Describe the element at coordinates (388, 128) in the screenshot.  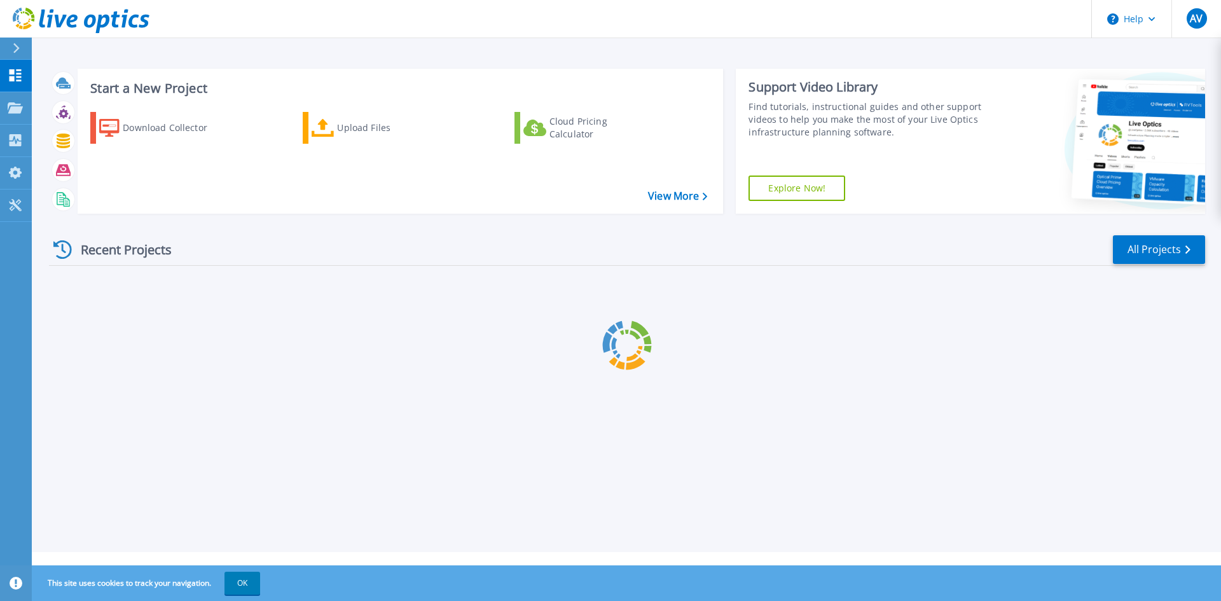
I see `div: Upload Files` at that location.